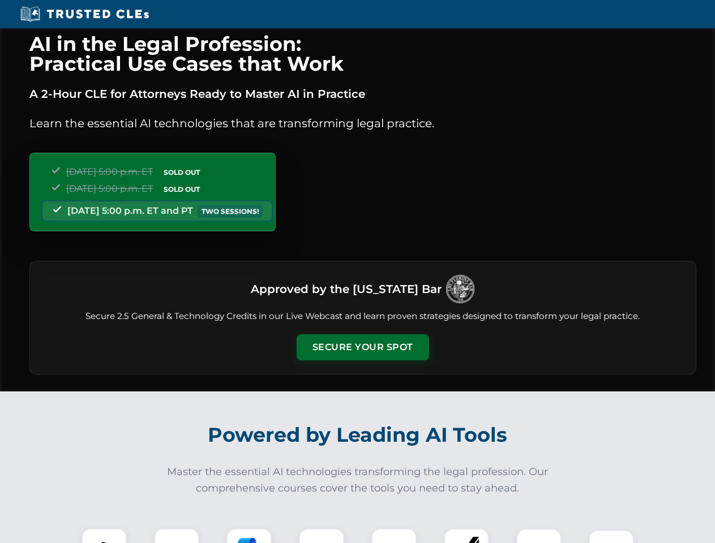  I want to click on p: Master the essential AI technologies transforming the legal profession. Our comprehensive courses..., so click(358, 480).